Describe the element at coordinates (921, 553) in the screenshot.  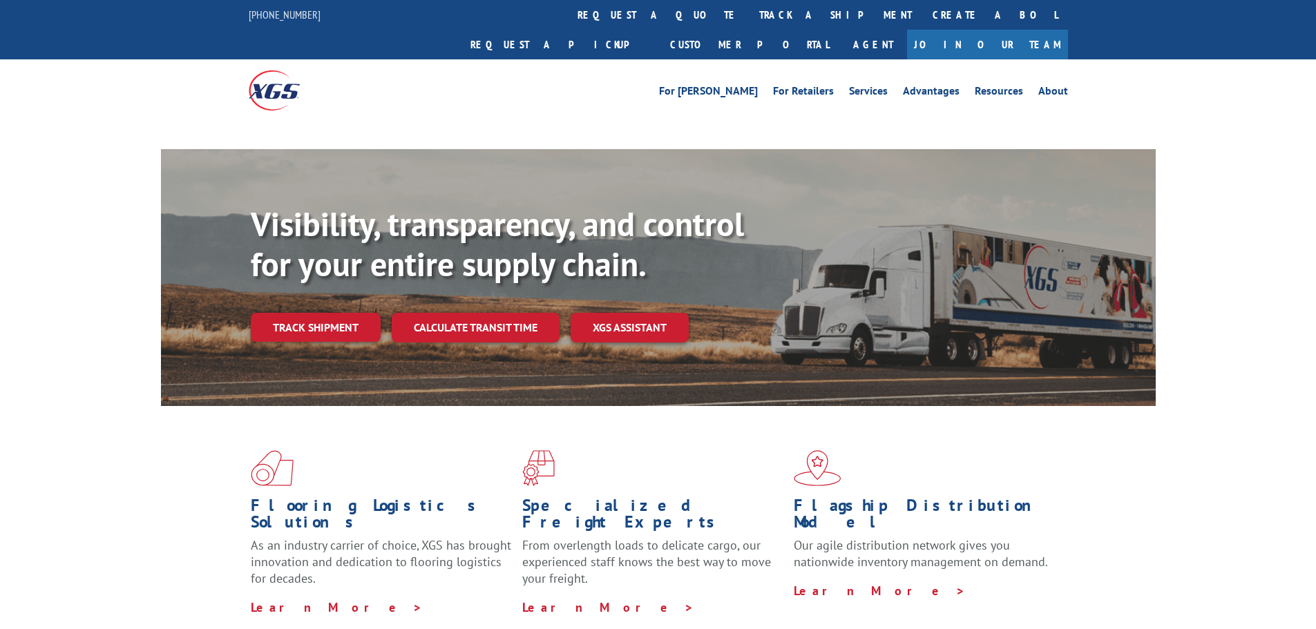
I see `span: Our agile distribution network gives you nationwide inventory management on demand.` at that location.